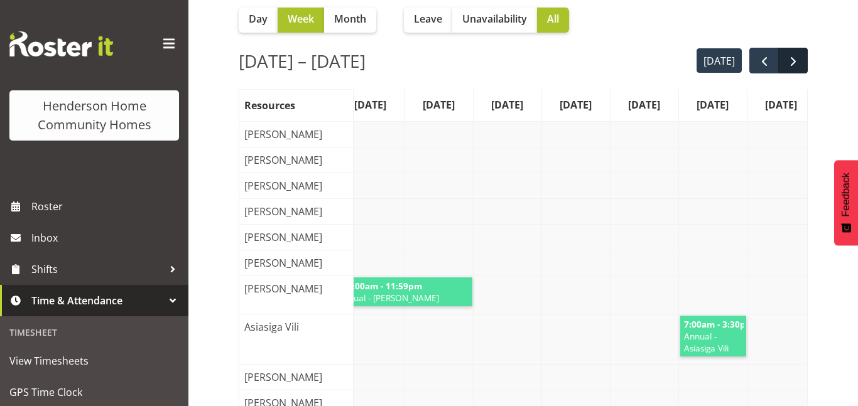 This screenshot has height=406, width=858. Describe the element at coordinates (428, 19) in the screenshot. I see `span: Leave` at that location.